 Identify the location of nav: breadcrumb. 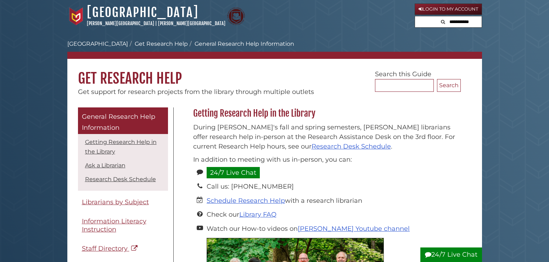
(275, 49).